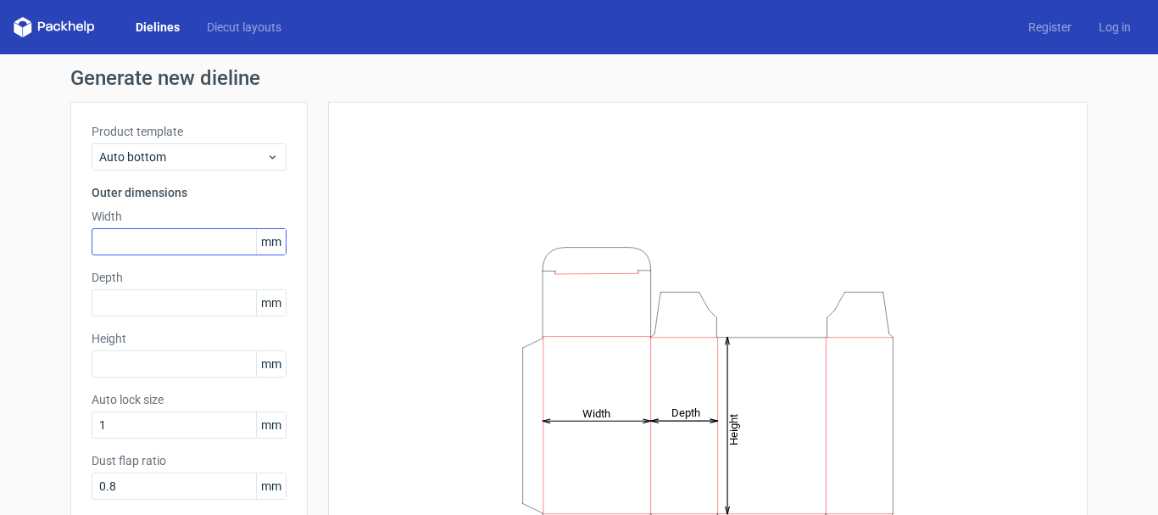  Describe the element at coordinates (579, 78) in the screenshot. I see `h1: Generate new dieline` at that location.